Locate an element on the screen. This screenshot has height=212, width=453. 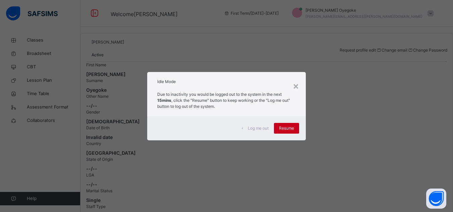
button: Open asap is located at coordinates (436, 199).